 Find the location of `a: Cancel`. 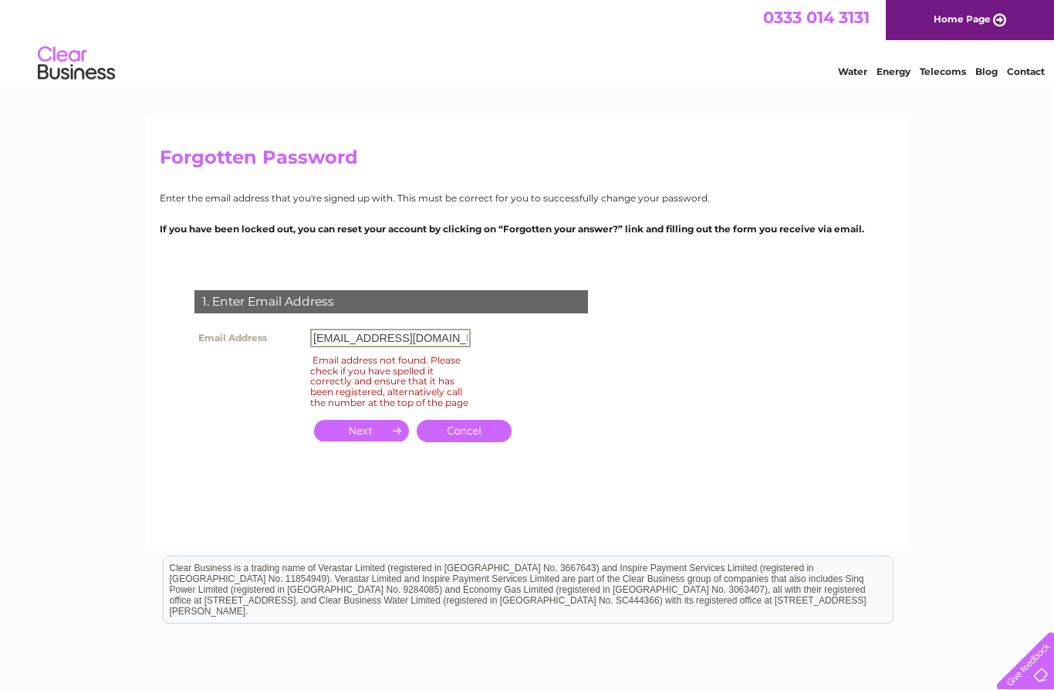

a: Cancel is located at coordinates (464, 431).